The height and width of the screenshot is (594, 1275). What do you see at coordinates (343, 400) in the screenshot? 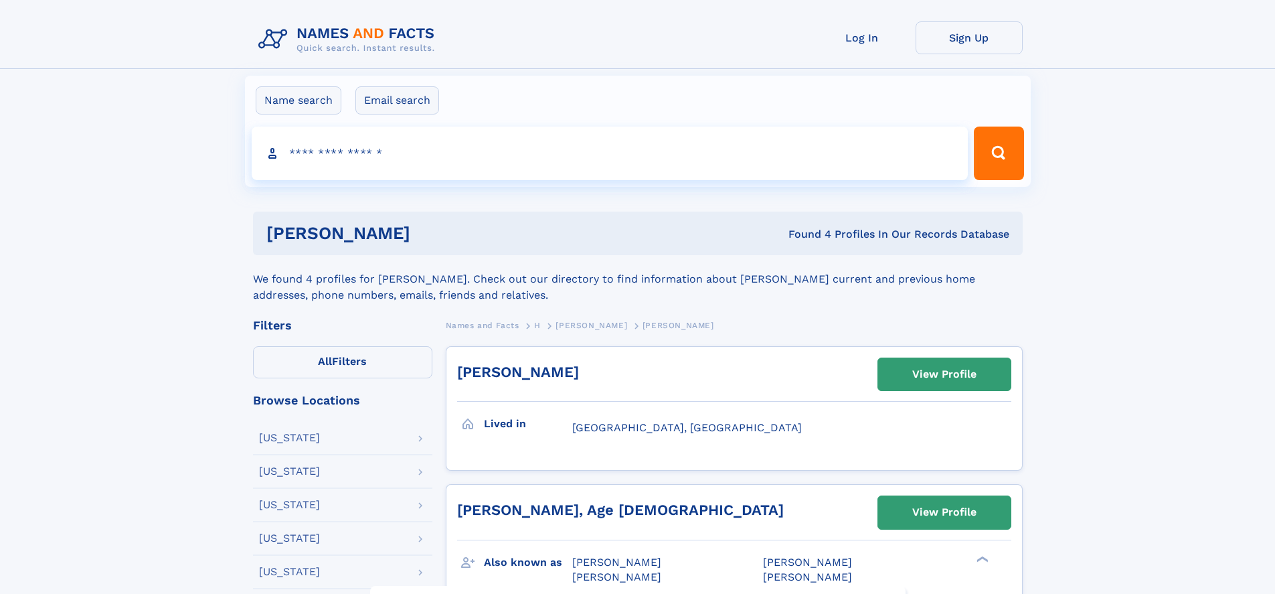
I see `div: Browse Locations` at bounding box center [343, 400].